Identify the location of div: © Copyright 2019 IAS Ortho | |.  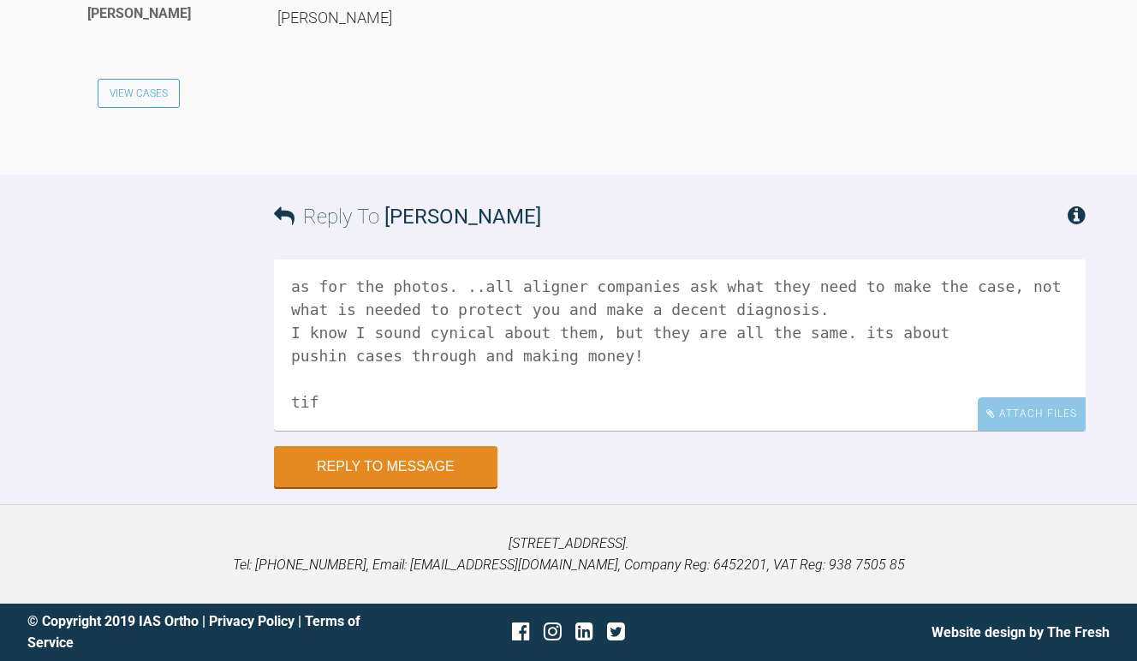
(207, 632).